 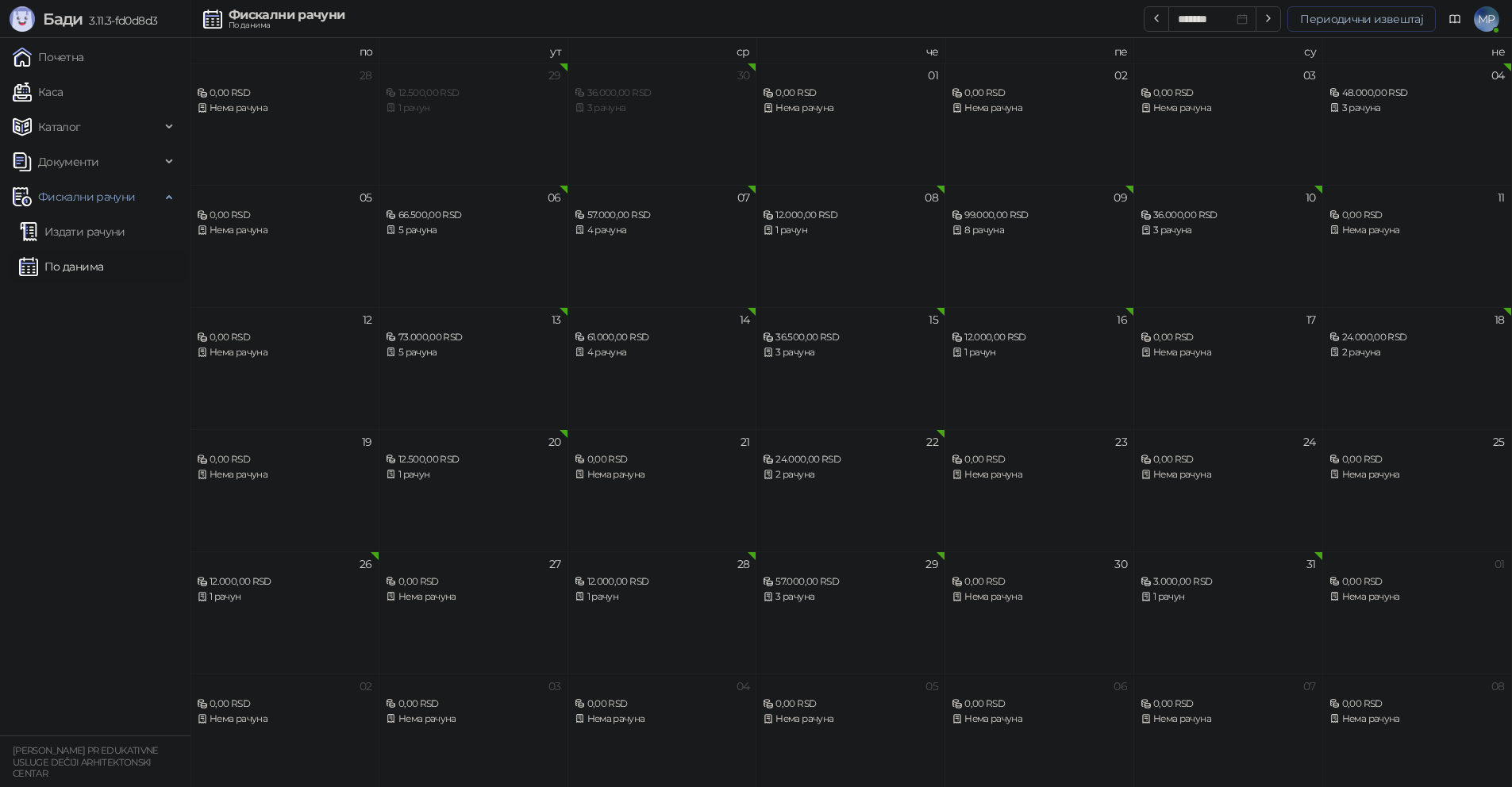 What do you see at coordinates (1417, 92) in the screenshot?
I see `div: 48.000,00 RSD` at bounding box center [1417, 92].